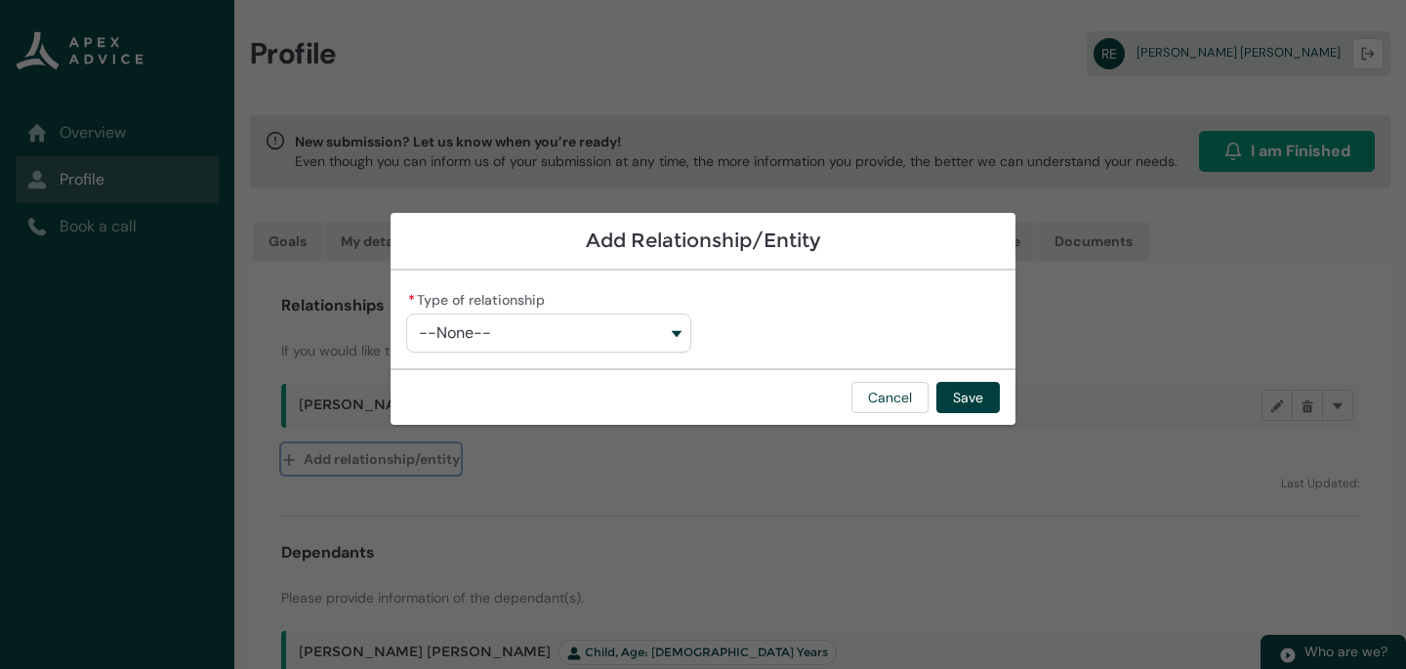  Describe the element at coordinates (479, 298) in the screenshot. I see `label: Type of relationship` at that location.